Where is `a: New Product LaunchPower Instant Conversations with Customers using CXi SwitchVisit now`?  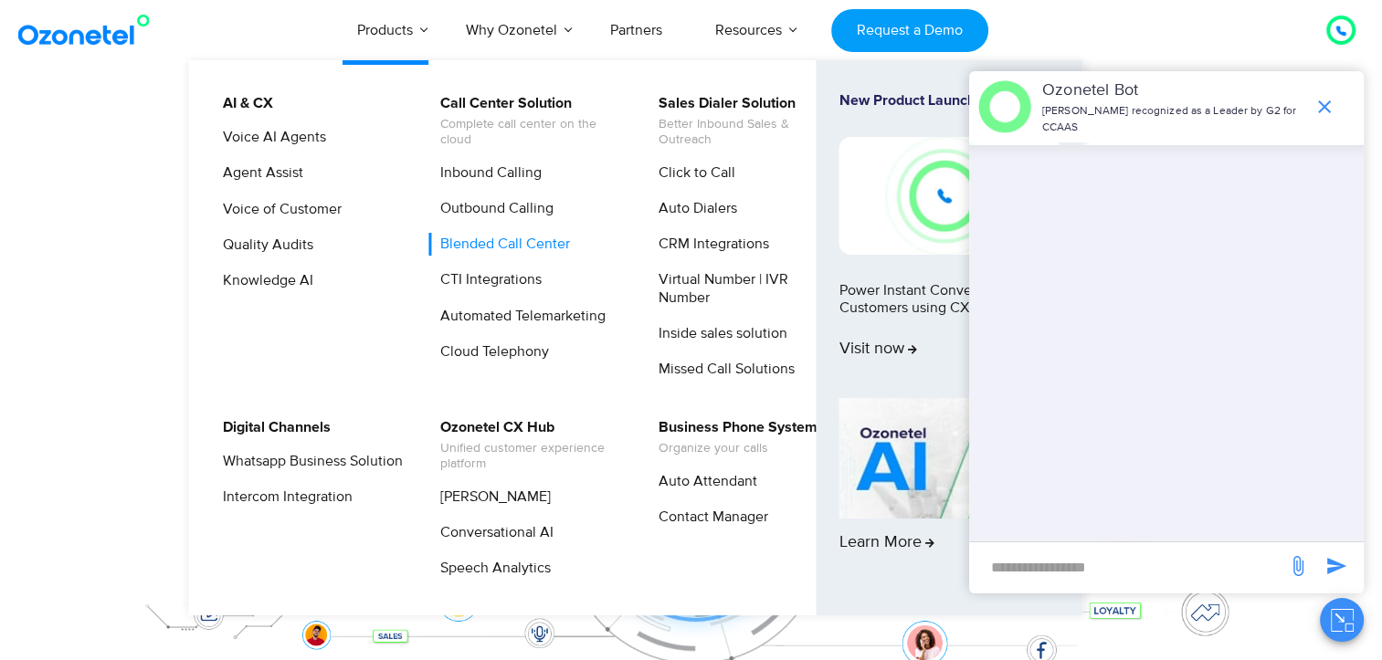 a: New Product LaunchPower Instant Conversations with Customers using CXi SwitchVisit now is located at coordinates (950, 241).